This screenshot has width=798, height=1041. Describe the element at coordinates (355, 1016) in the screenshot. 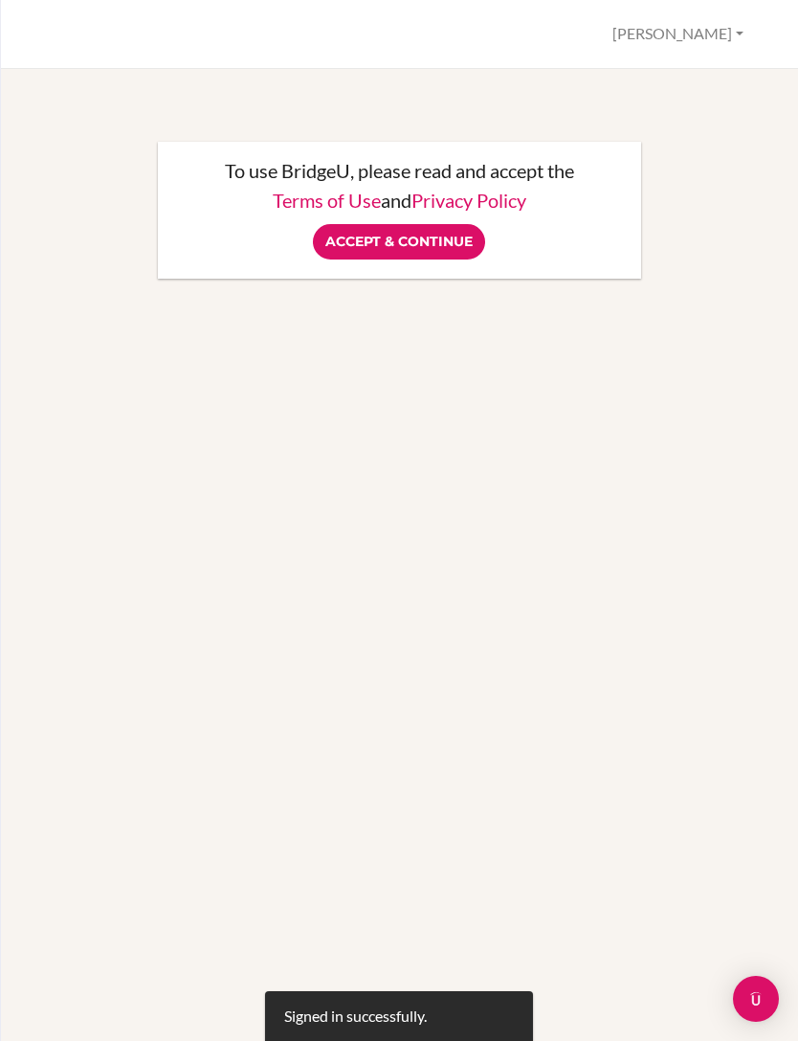

I see `div: Signed in successfully.` at that location.